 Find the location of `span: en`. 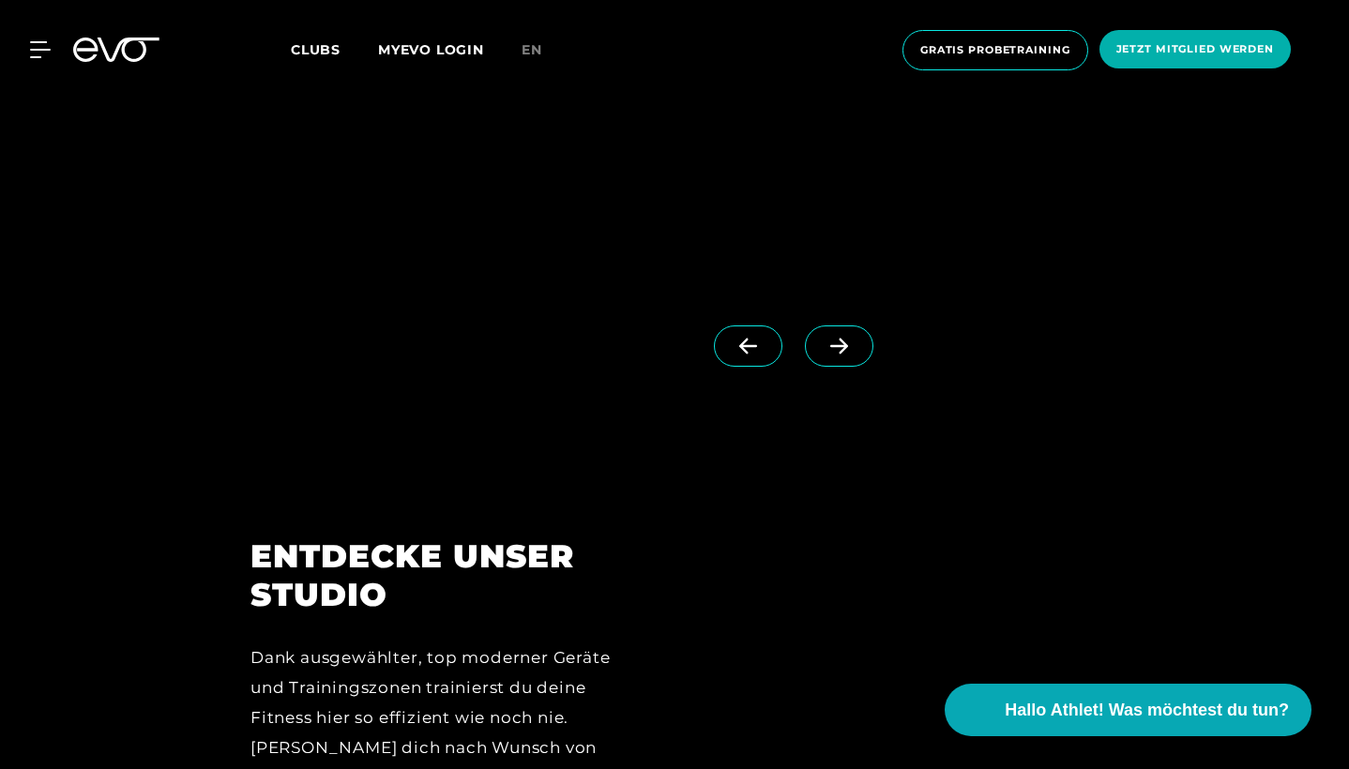

span: en is located at coordinates (532, 50).